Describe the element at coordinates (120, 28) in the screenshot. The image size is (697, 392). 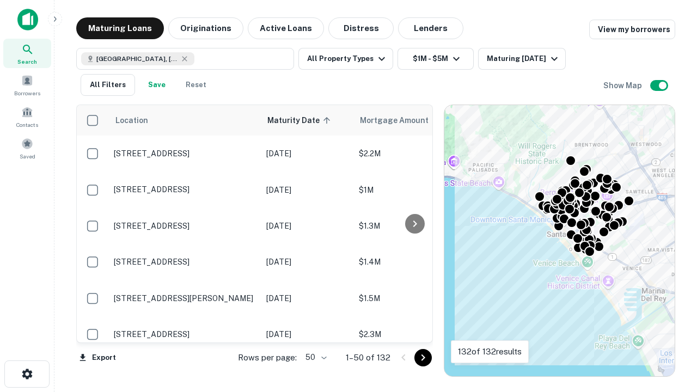
I see `button: Maturing Loans` at that location.